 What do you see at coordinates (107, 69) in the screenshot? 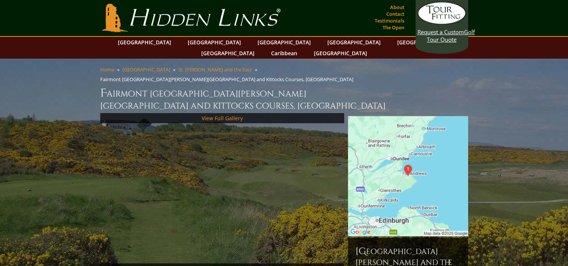
I see `a: Home` at bounding box center [107, 69].